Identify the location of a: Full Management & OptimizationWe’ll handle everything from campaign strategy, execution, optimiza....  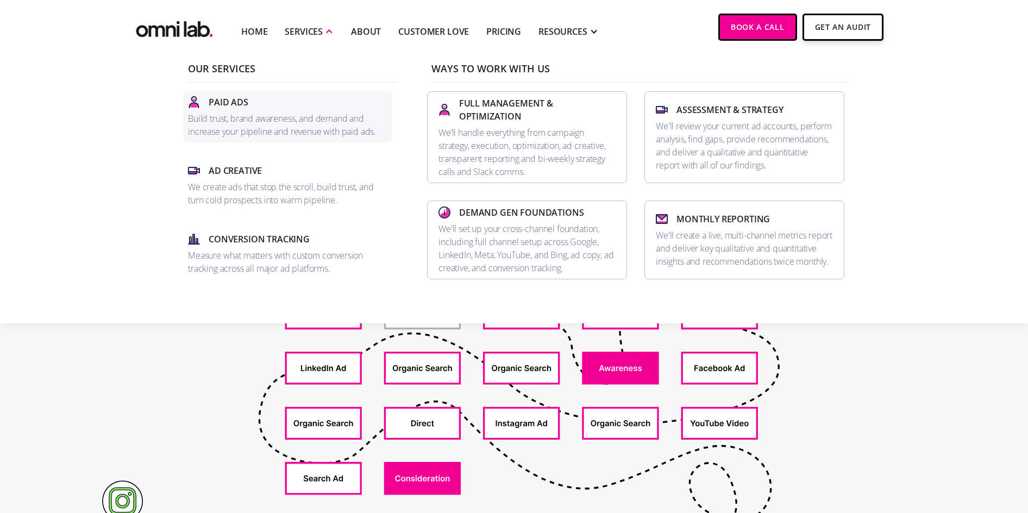
(527, 137).